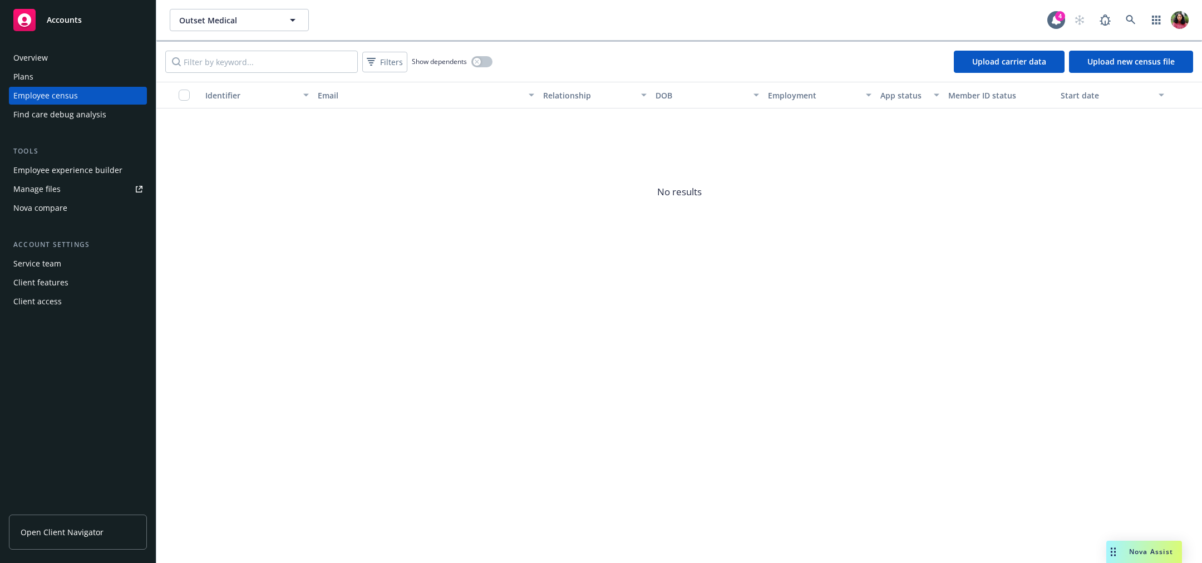 The width and height of the screenshot is (1202, 563). Describe the element at coordinates (37, 264) in the screenshot. I see `div: Service team` at that location.